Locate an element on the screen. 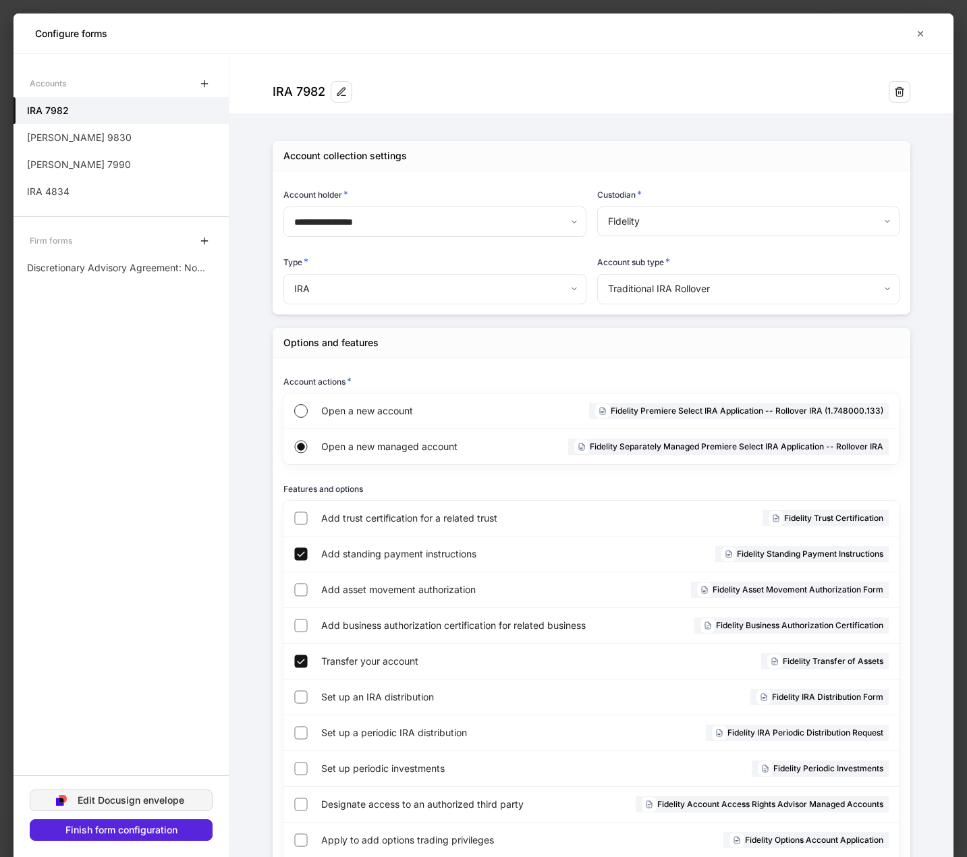 This screenshot has height=857, width=967. div: Accounts is located at coordinates (48, 83).